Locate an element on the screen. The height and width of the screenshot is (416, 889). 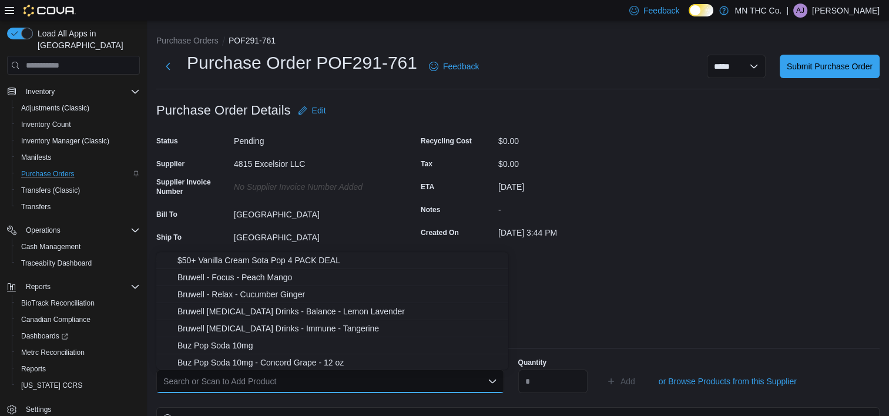
button: Bruwell - Focus - Peach Mango is located at coordinates (332, 277).